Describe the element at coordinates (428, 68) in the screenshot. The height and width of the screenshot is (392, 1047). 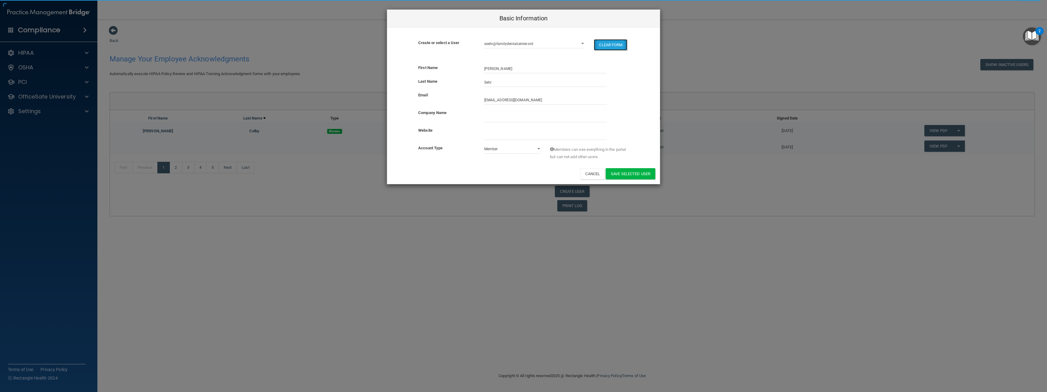
I see `b: First Name` at that location.